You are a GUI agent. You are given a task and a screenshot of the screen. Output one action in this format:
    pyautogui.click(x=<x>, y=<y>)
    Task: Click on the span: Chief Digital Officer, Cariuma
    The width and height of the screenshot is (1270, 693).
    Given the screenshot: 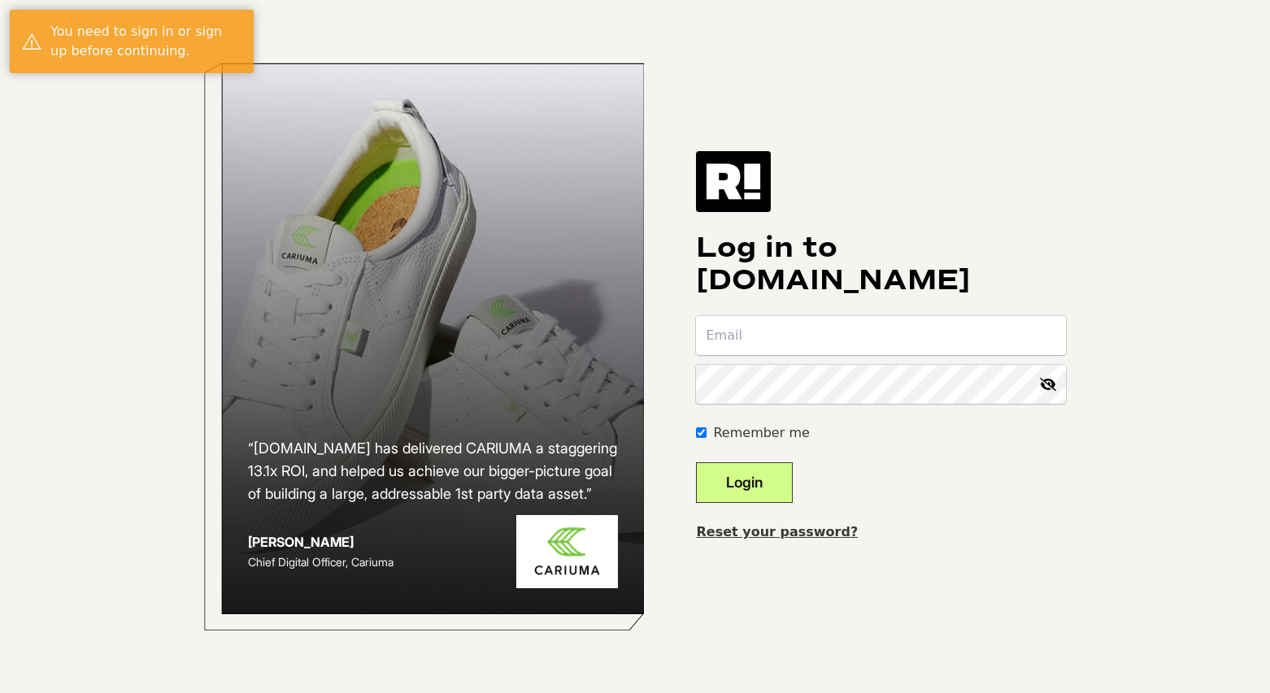 What is the action you would take?
    pyautogui.click(x=320, y=562)
    